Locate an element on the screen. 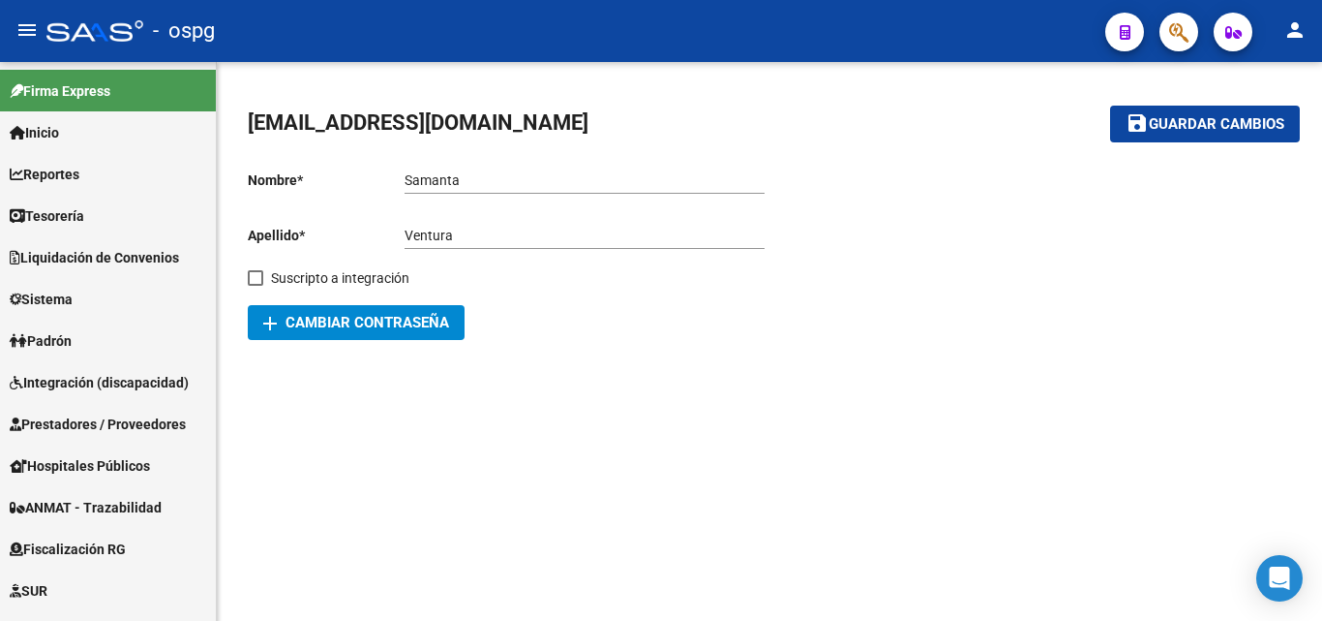 The width and height of the screenshot is (1322, 621). span: SUR is located at coordinates (28, 591).